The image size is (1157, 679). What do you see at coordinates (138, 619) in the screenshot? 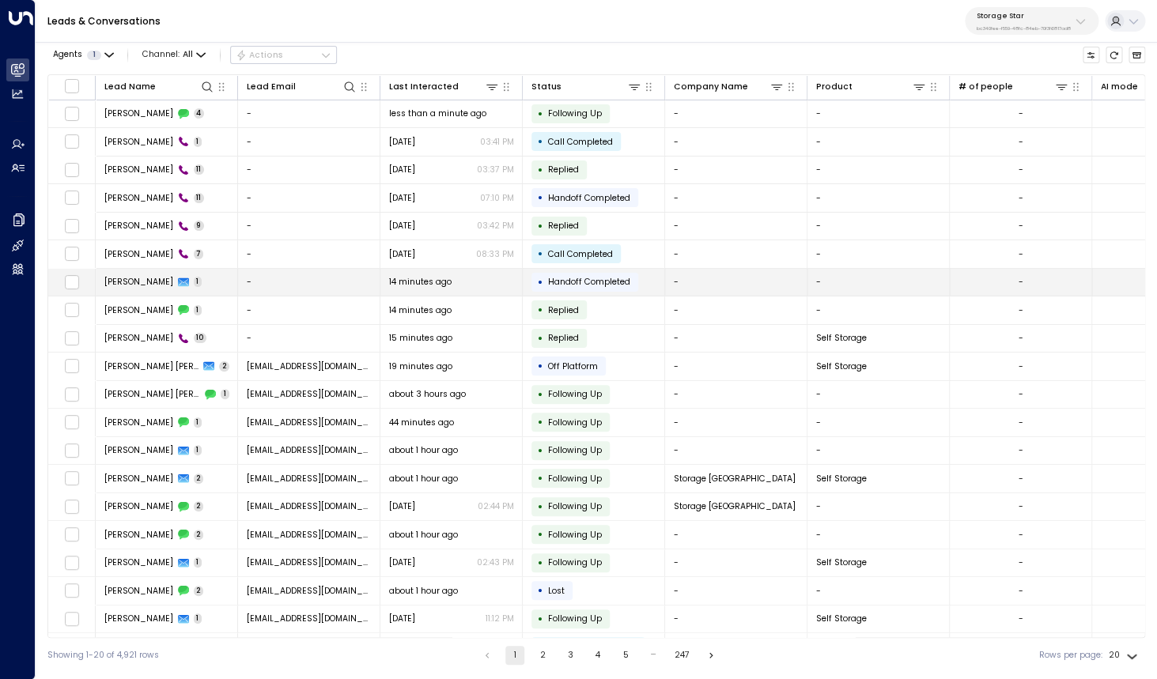
I see `span: Mark Makin` at bounding box center [138, 619].